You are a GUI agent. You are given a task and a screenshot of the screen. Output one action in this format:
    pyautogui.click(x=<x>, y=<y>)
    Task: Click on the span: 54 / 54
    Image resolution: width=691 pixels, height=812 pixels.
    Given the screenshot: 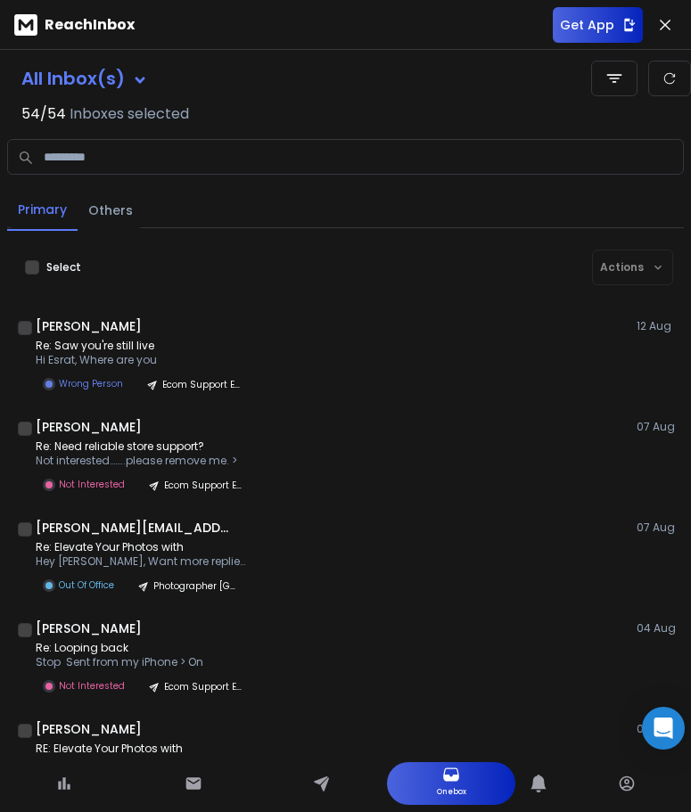 What is the action you would take?
    pyautogui.click(x=44, y=114)
    